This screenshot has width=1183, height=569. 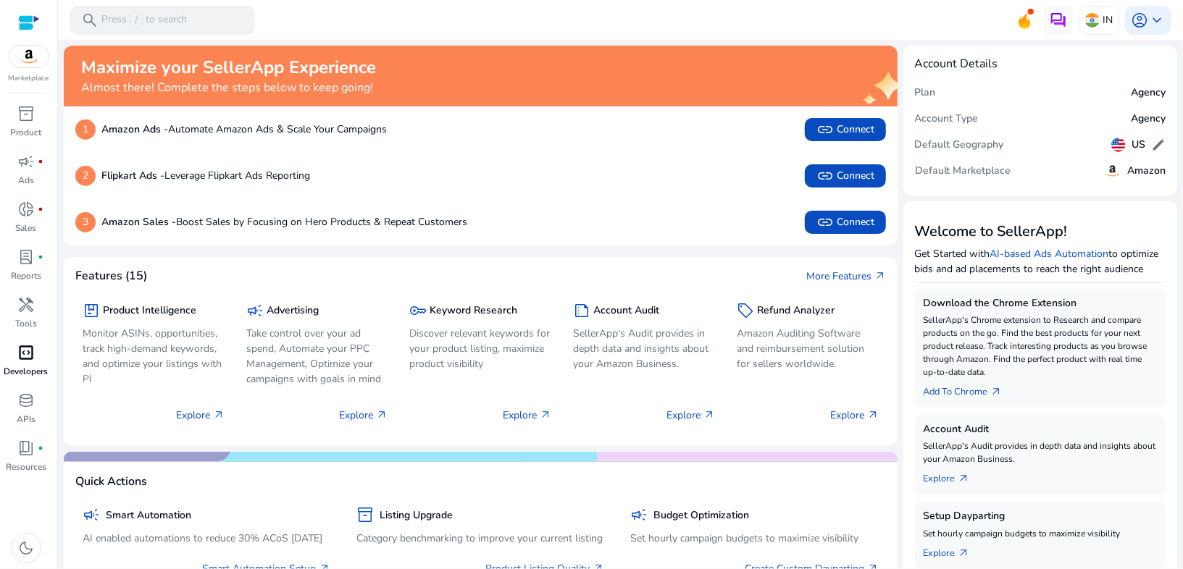 I want to click on b: Flipkart Ads -, so click(x=133, y=175).